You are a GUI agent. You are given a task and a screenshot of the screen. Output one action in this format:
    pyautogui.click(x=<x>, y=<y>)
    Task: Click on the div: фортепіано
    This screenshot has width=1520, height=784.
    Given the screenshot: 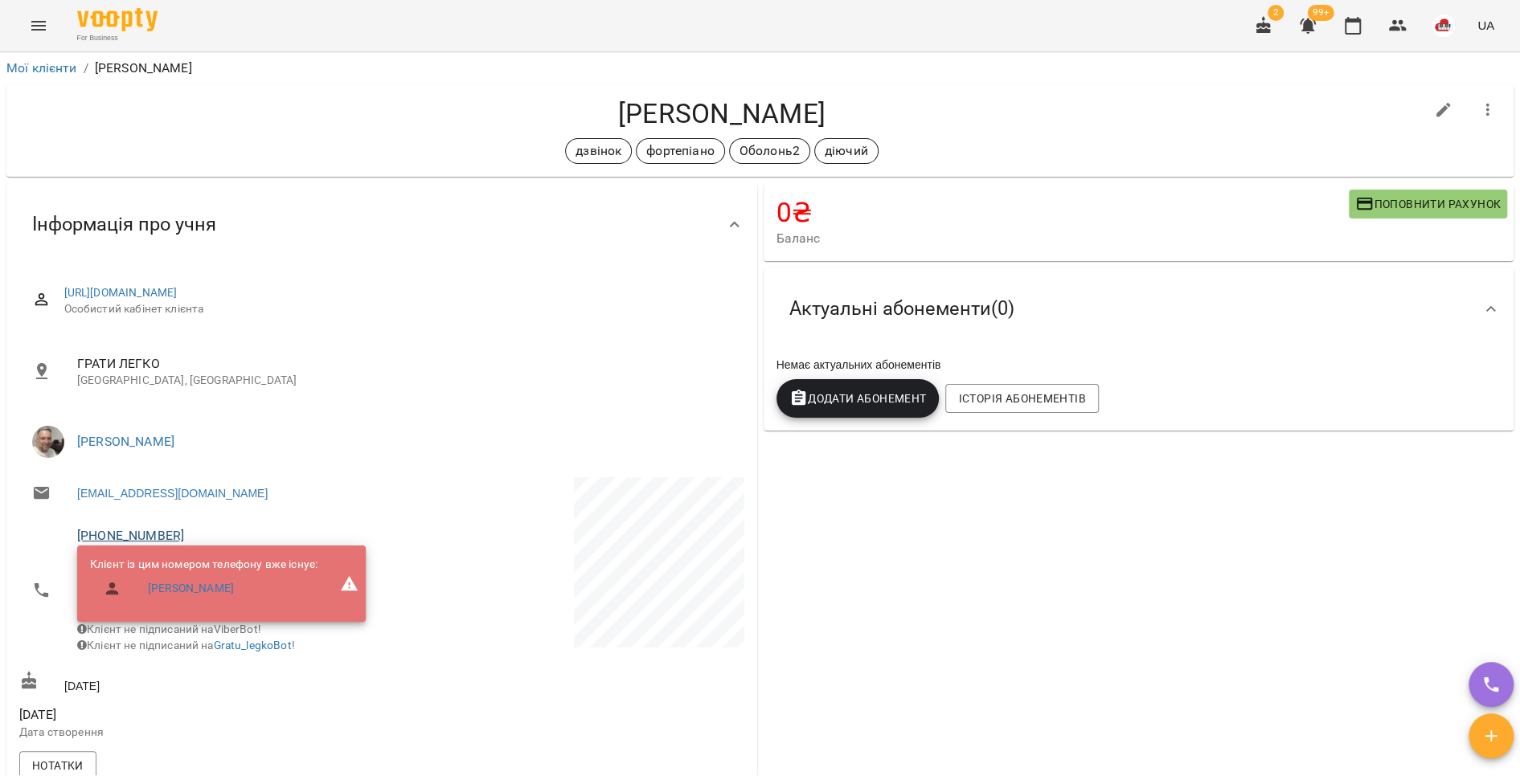 What is the action you would take?
    pyautogui.click(x=680, y=151)
    